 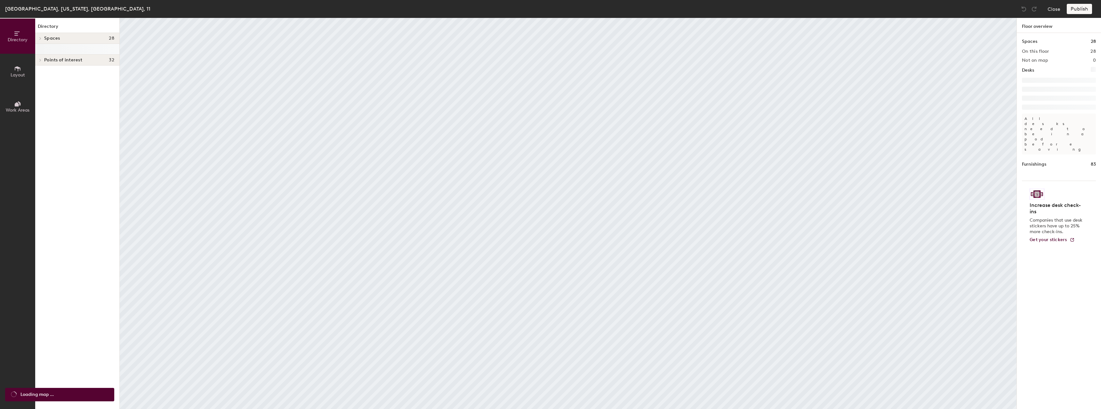 What do you see at coordinates (1094, 165) in the screenshot?
I see `h1: 83` at bounding box center [1094, 165].